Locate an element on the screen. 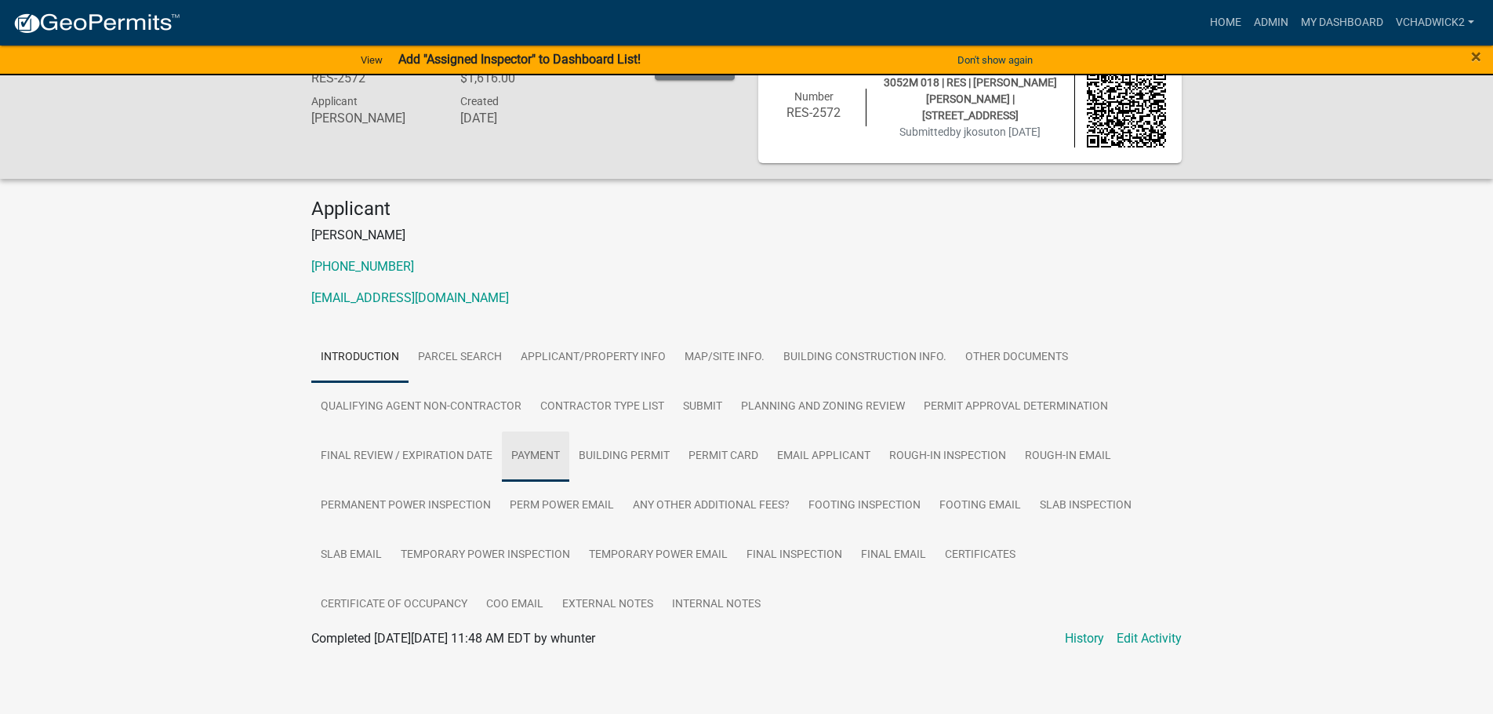 The image size is (1493, 714). a: Perm Power Email is located at coordinates (561, 506).